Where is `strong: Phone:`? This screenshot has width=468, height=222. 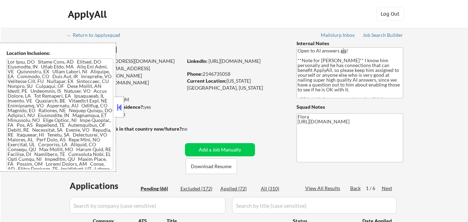 strong: Phone: is located at coordinates (195, 74).